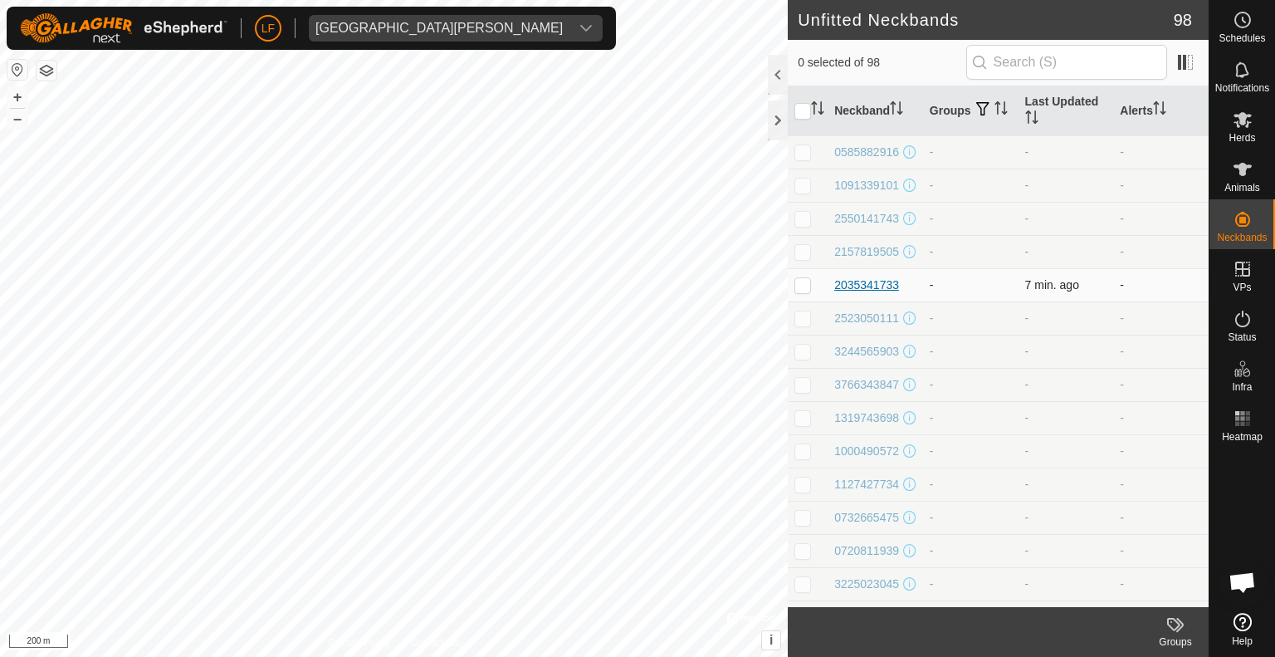  What do you see at coordinates (1242, 287) in the screenshot?
I see `span: VPs` at bounding box center [1242, 287].